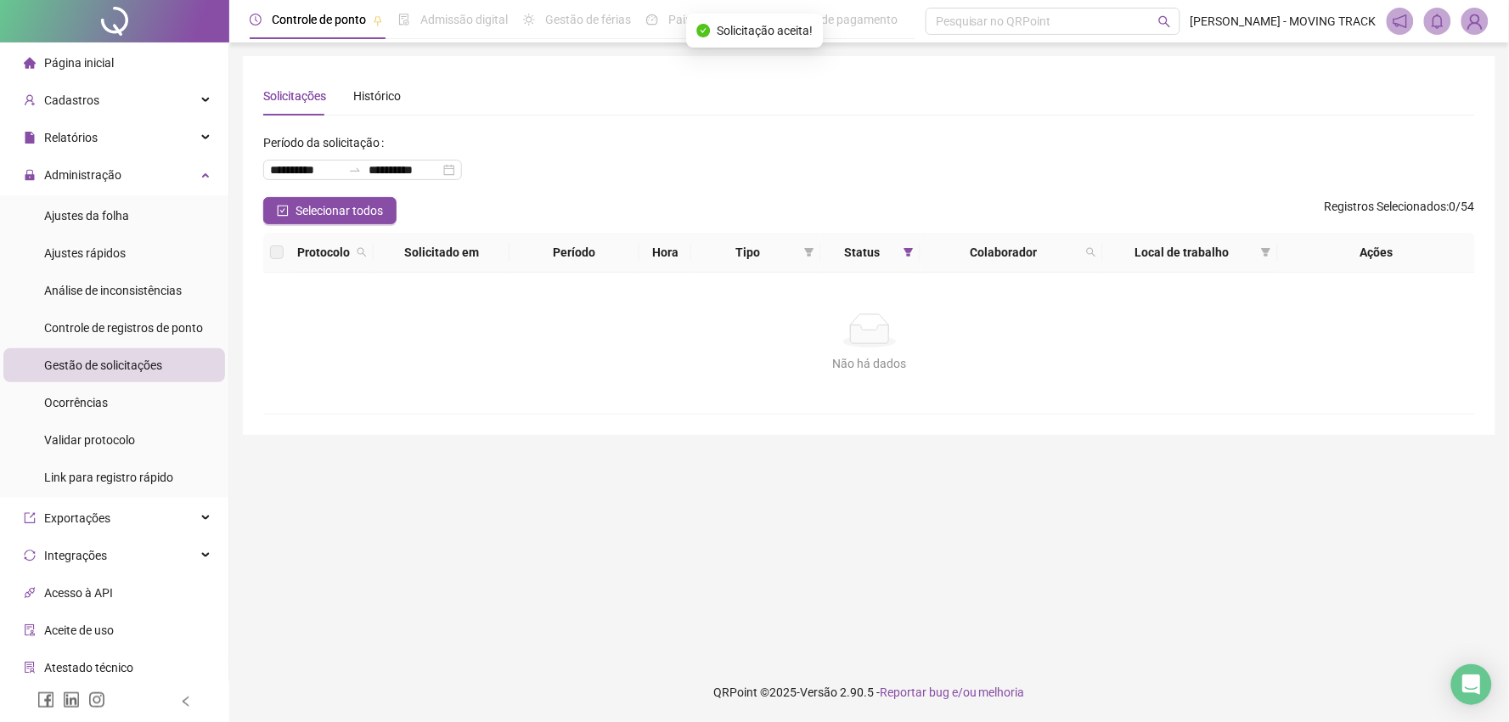  Describe the element at coordinates (1181, 252) in the screenshot. I see `span: Local de trabalho` at that location.